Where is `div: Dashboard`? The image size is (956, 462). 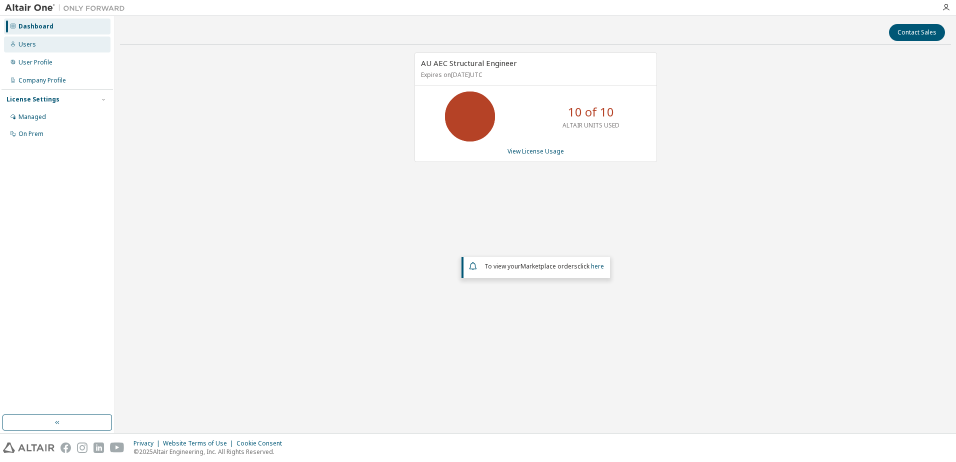 div: Dashboard is located at coordinates (36, 27).